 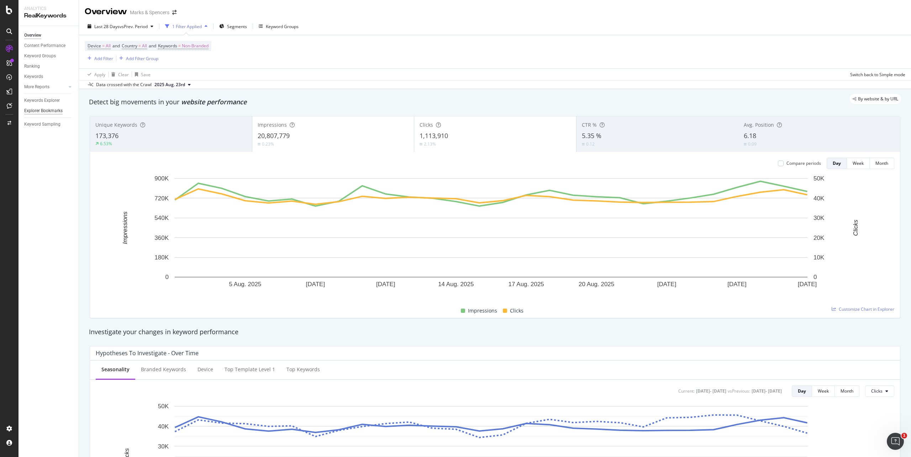 What do you see at coordinates (124, 85) in the screenshot?
I see `div: Data crossed with the Crawl` at bounding box center [124, 85].